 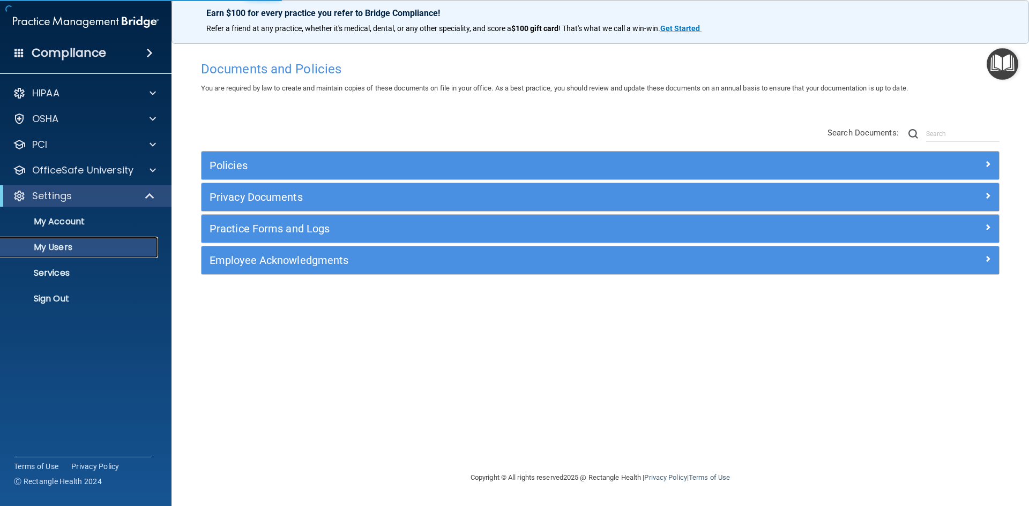 I want to click on h4: Compliance, so click(x=69, y=53).